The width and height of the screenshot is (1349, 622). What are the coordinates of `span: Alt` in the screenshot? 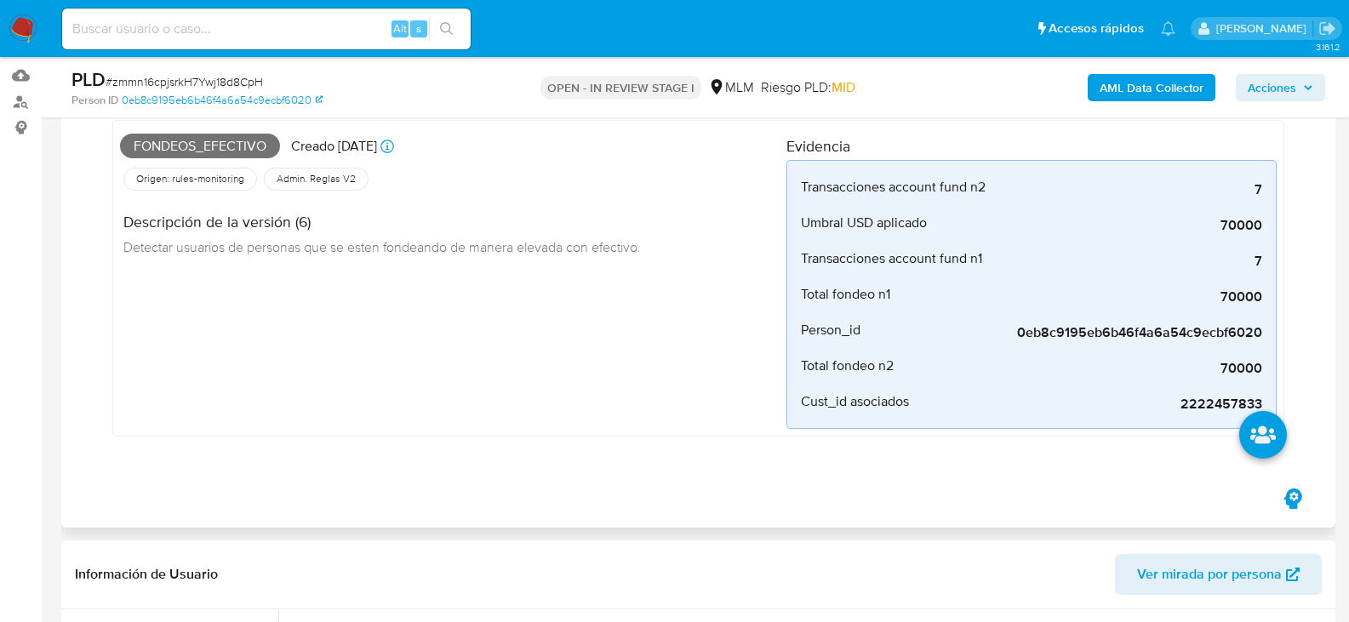 It's located at (400, 28).